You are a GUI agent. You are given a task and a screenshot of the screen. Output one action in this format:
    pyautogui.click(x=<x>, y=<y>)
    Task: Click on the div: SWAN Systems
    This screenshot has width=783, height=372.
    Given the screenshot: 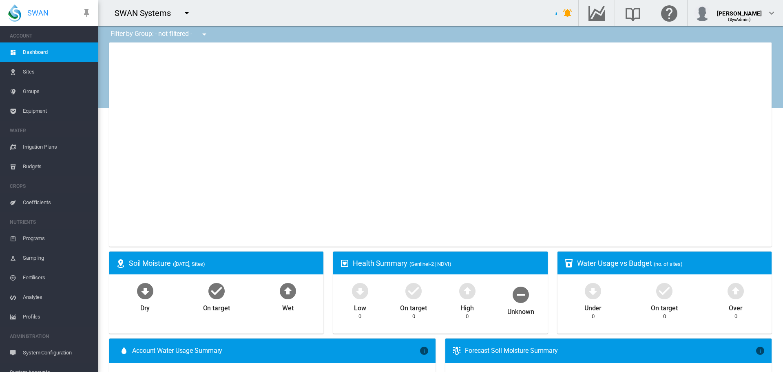 What is the action you would take?
    pyautogui.click(x=146, y=13)
    